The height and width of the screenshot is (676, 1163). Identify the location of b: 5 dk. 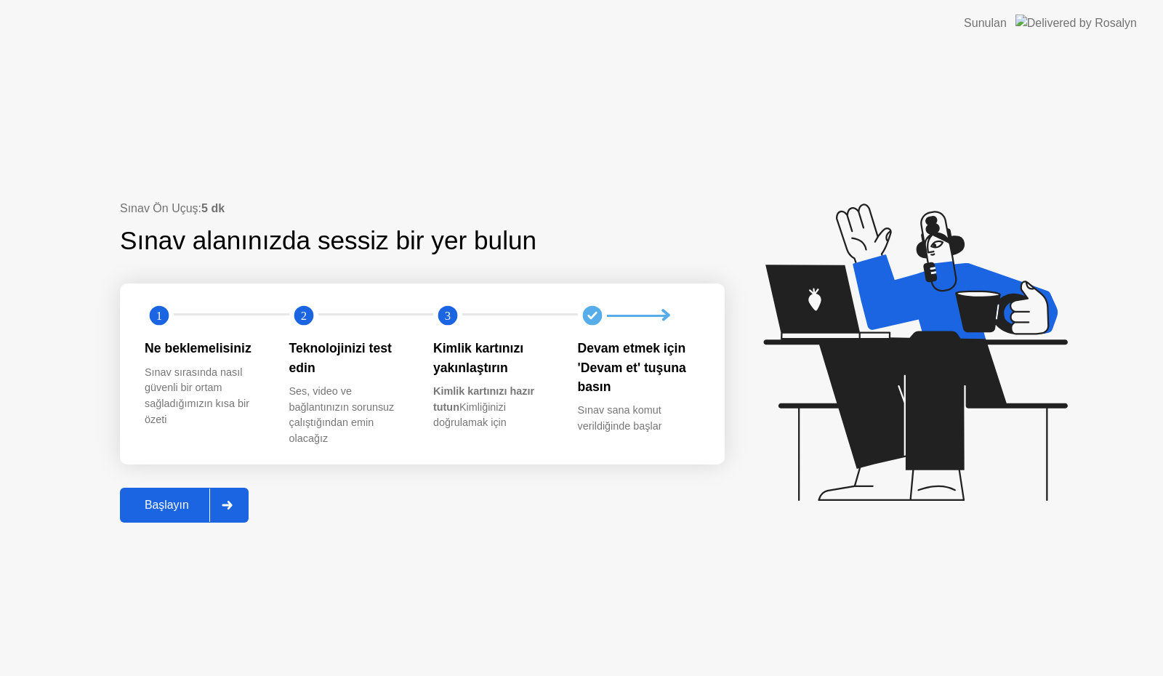
(213, 208).